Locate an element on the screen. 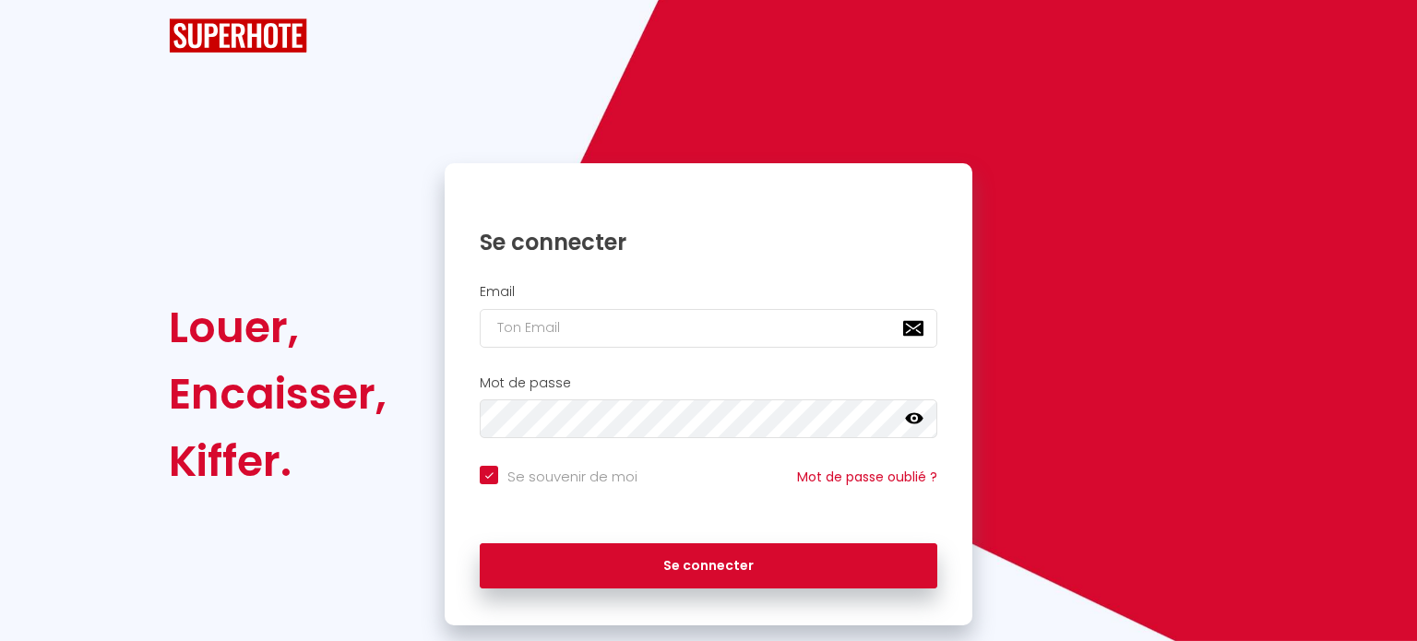 The image size is (1417, 641). img: SuperHote logo is located at coordinates (238, 35).